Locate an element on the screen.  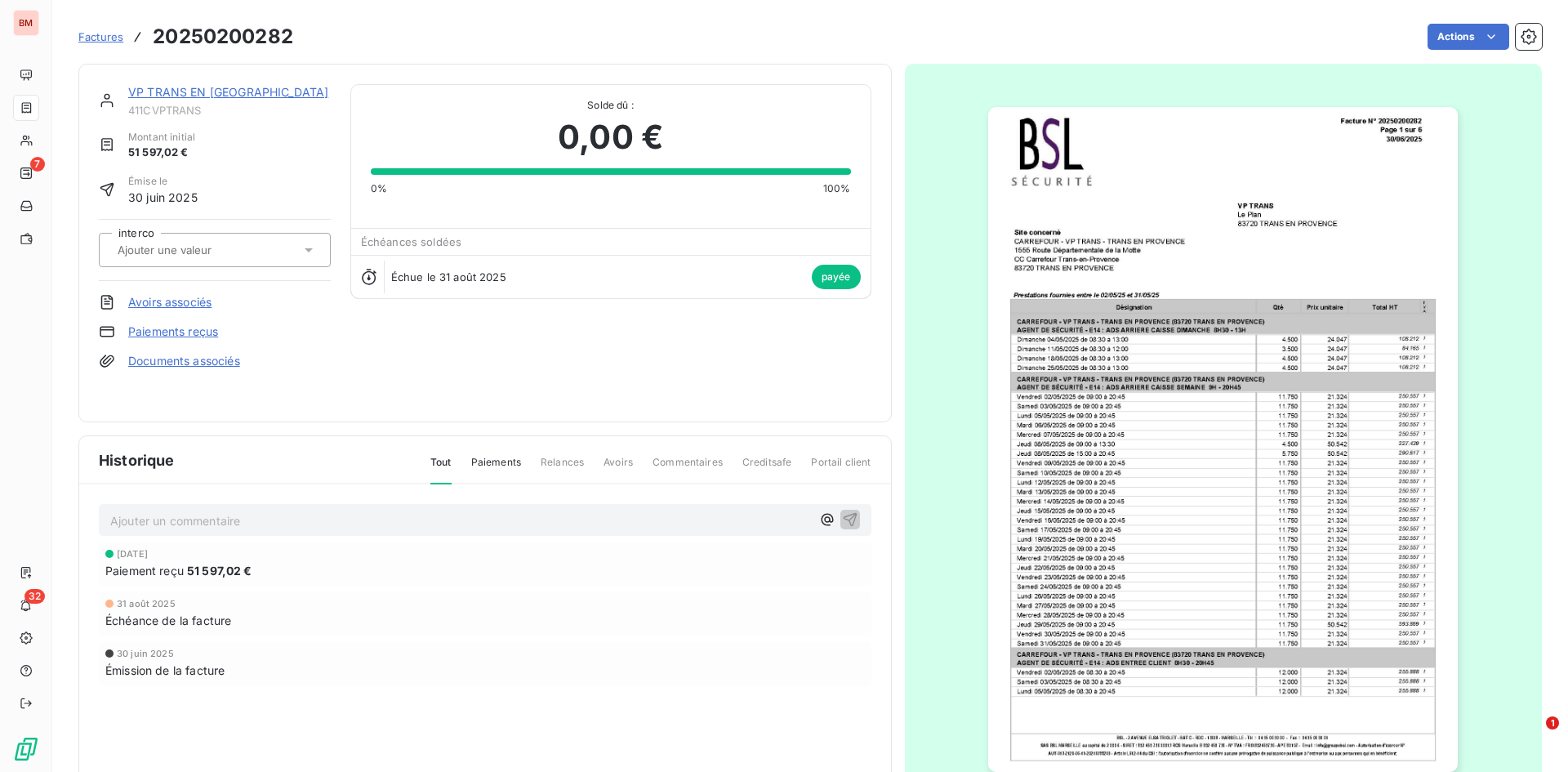
span: Commentaires is located at coordinates (688, 469).